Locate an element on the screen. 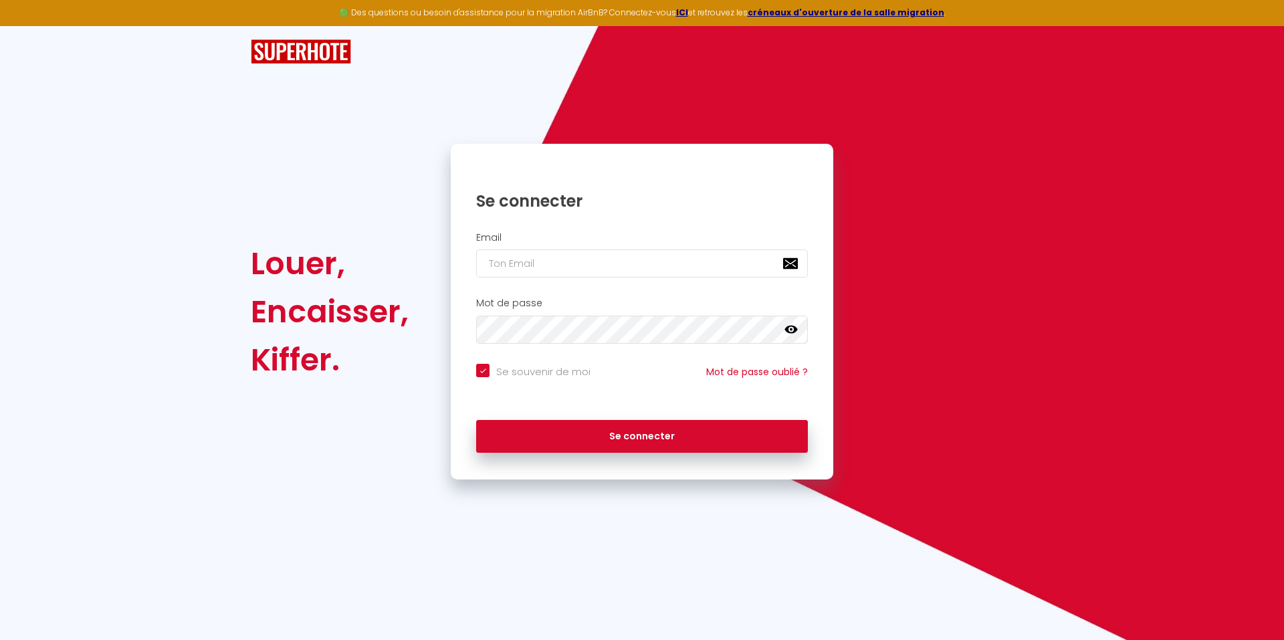  button: Se connecter is located at coordinates (642, 437).